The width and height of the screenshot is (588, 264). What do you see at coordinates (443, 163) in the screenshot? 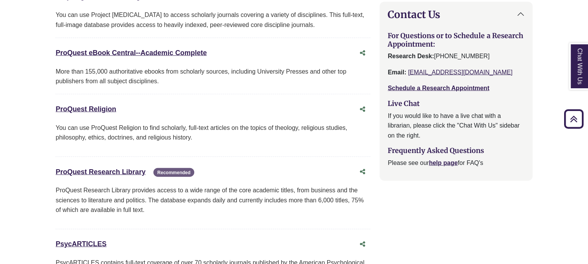
I see `a: help page` at bounding box center [443, 163].